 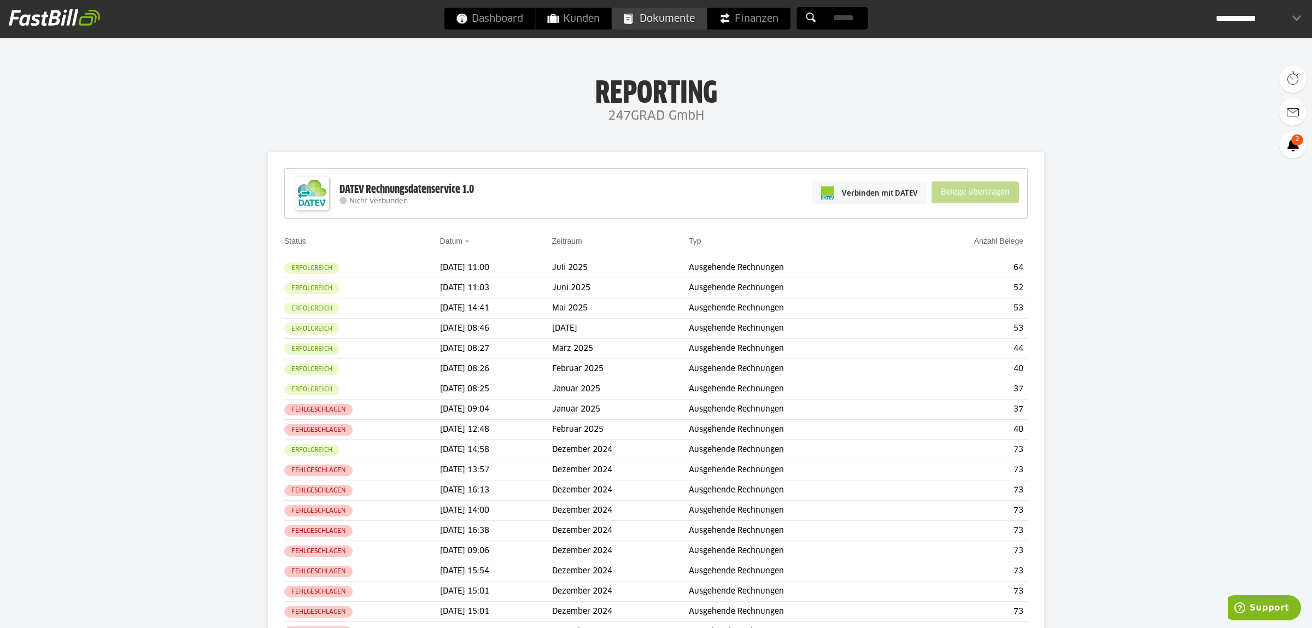 What do you see at coordinates (828, 193) in the screenshot?
I see `img: pi-datev-logo-farbig-24.svg` at bounding box center [828, 193].